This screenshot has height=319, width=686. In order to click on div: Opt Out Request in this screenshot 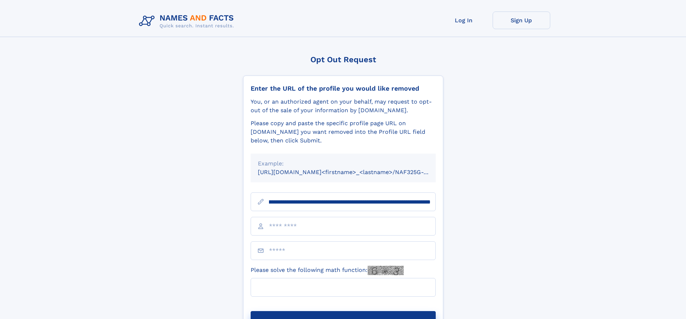, I will do `click(343, 59)`.